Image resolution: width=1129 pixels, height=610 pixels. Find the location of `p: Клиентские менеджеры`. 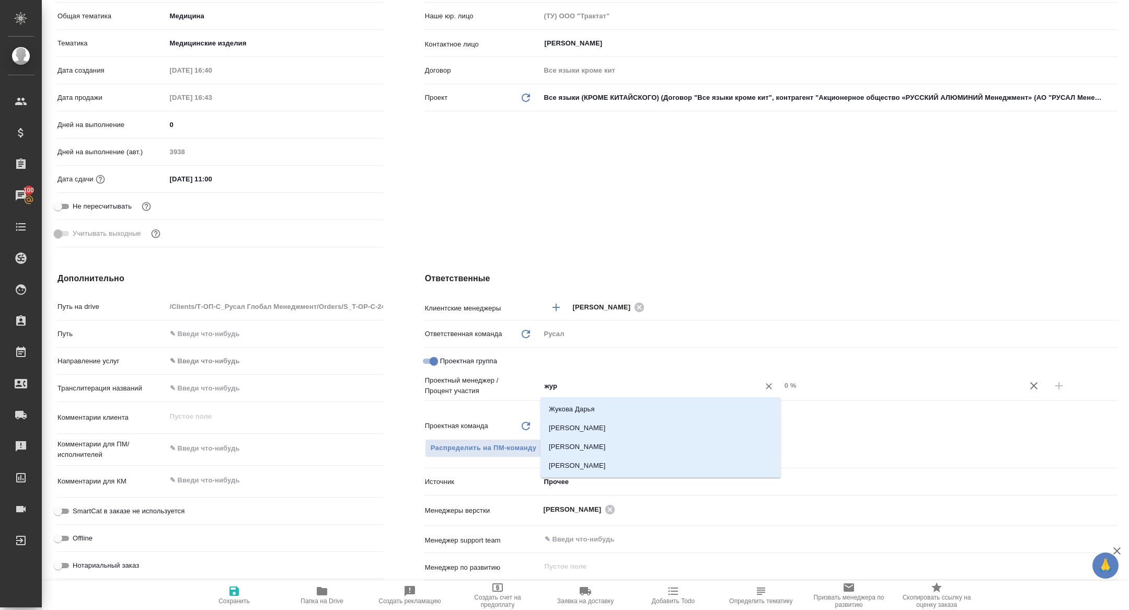

p: Клиентские менеджеры is located at coordinates (483, 308).